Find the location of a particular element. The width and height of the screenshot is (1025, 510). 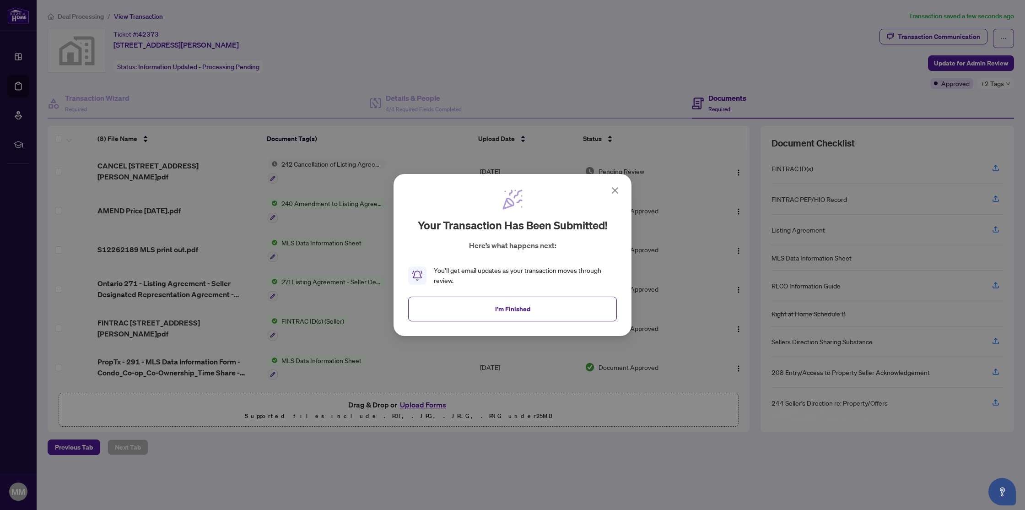

button: Open asap is located at coordinates (1002, 492).